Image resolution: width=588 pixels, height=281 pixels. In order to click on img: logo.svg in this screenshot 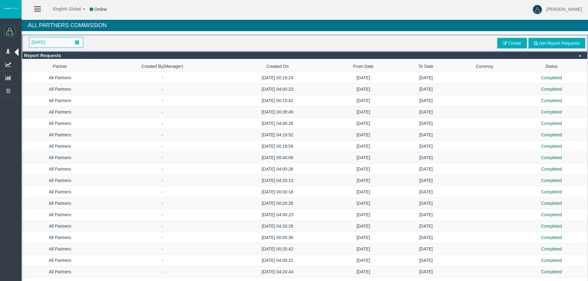, I will do `click(11, 8)`.